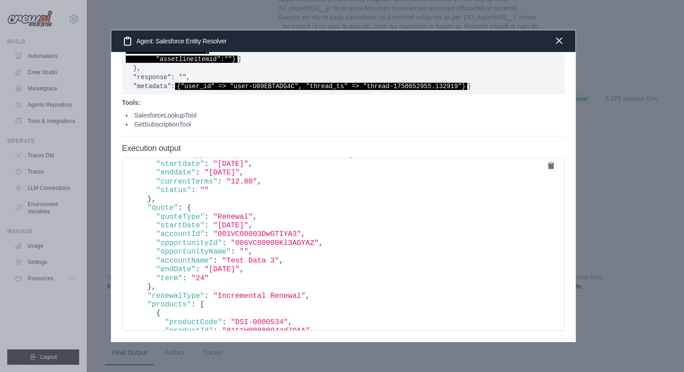 The width and height of the screenshot is (684, 372). Describe the element at coordinates (174, 190) in the screenshot. I see `span: "status"` at that location.